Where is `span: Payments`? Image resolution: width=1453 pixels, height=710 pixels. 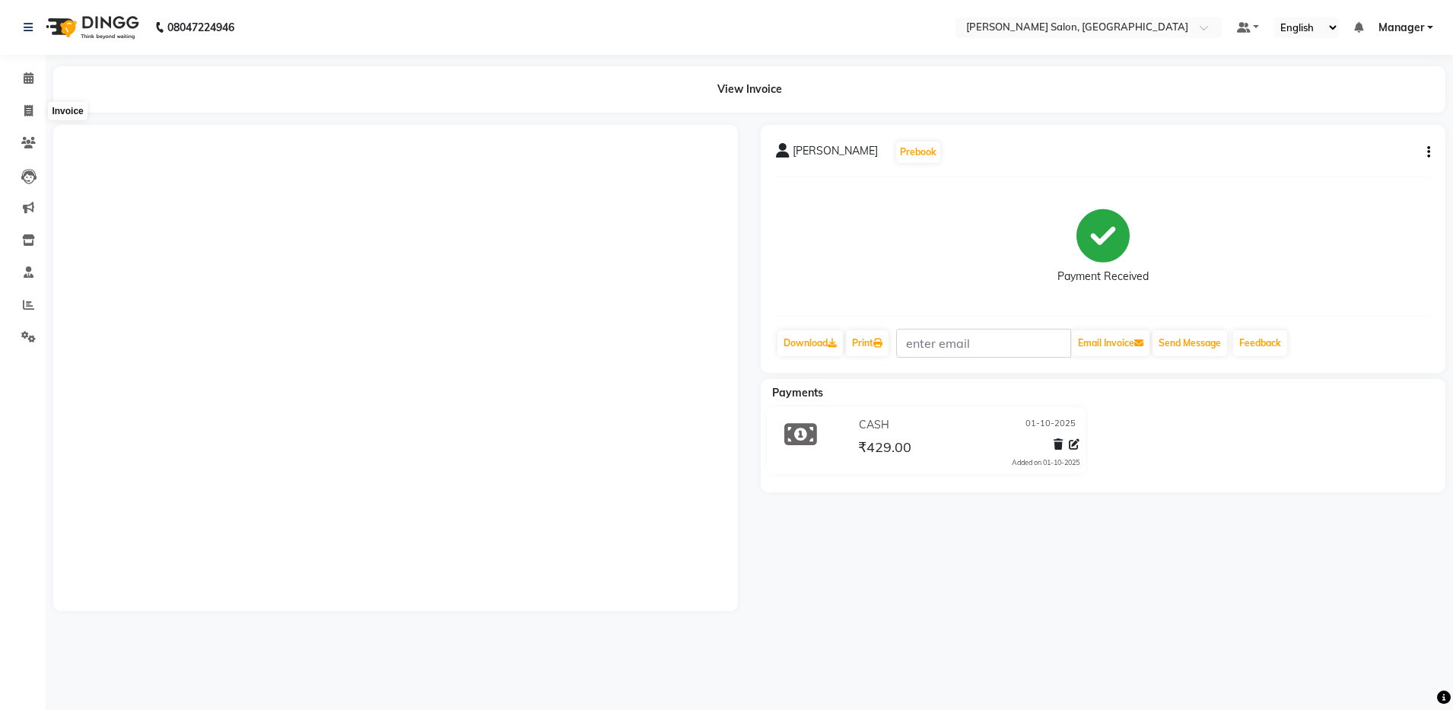 span: Payments is located at coordinates (798, 393).